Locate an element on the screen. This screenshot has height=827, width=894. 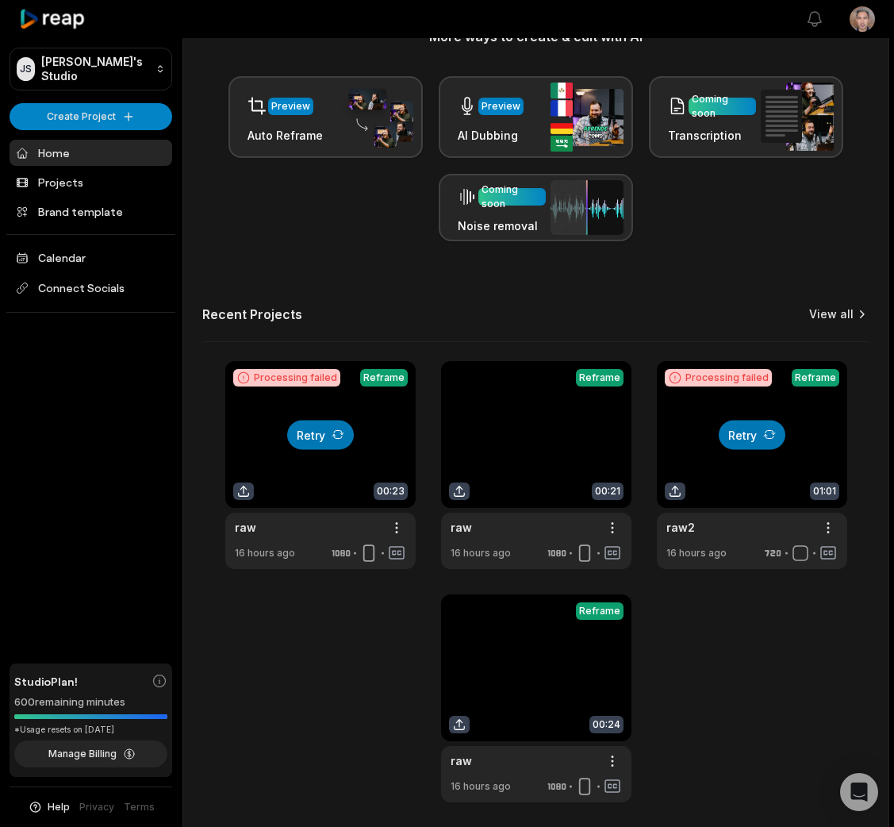
button: Help is located at coordinates (48, 807).